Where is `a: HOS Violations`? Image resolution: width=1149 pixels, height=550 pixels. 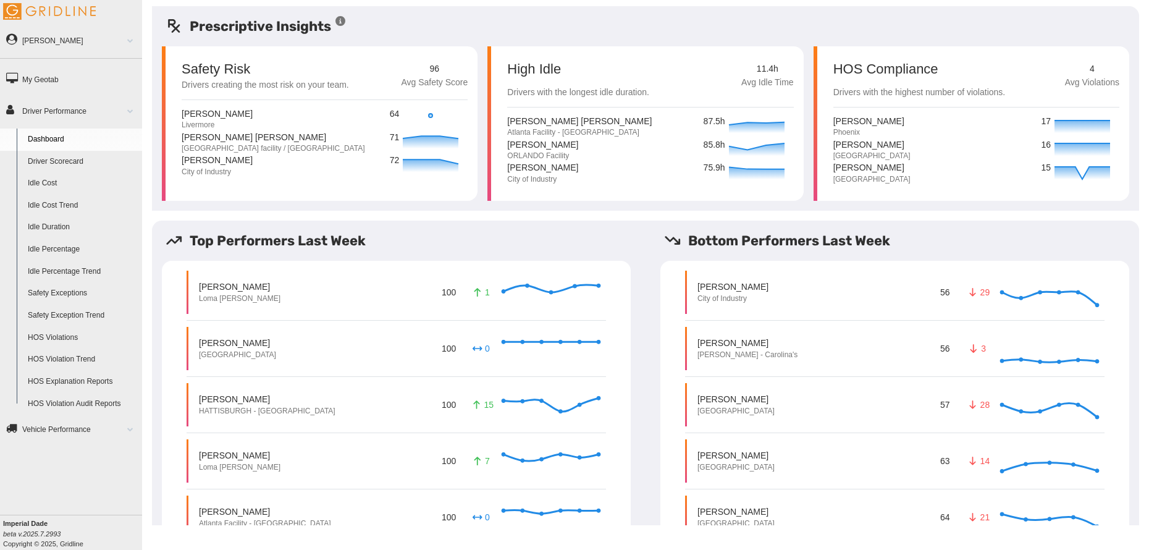
a: HOS Violations is located at coordinates (82, 338).